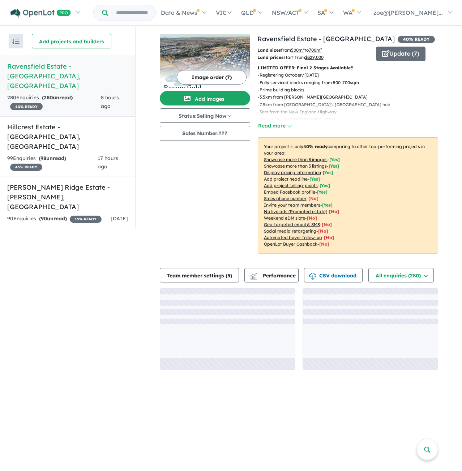 Image resolution: width=462 pixels, height=471 pixels. What do you see at coordinates (253, 275) in the screenshot?
I see `img: line-chart.svg` at bounding box center [253, 275].